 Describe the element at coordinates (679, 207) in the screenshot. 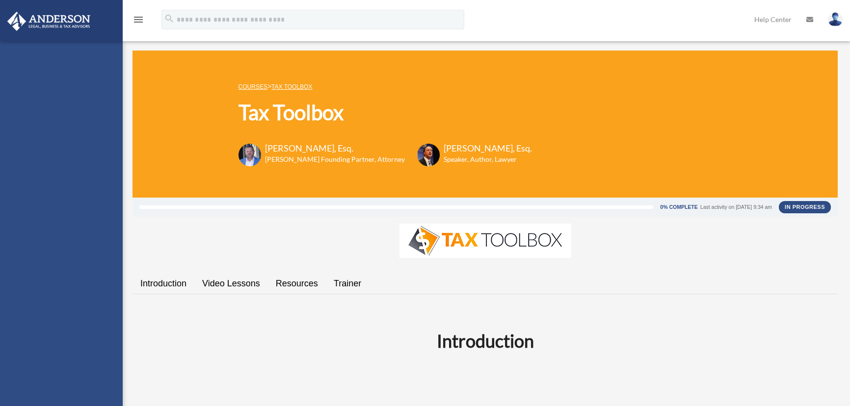

I see `div: 0% Complete` at that location.